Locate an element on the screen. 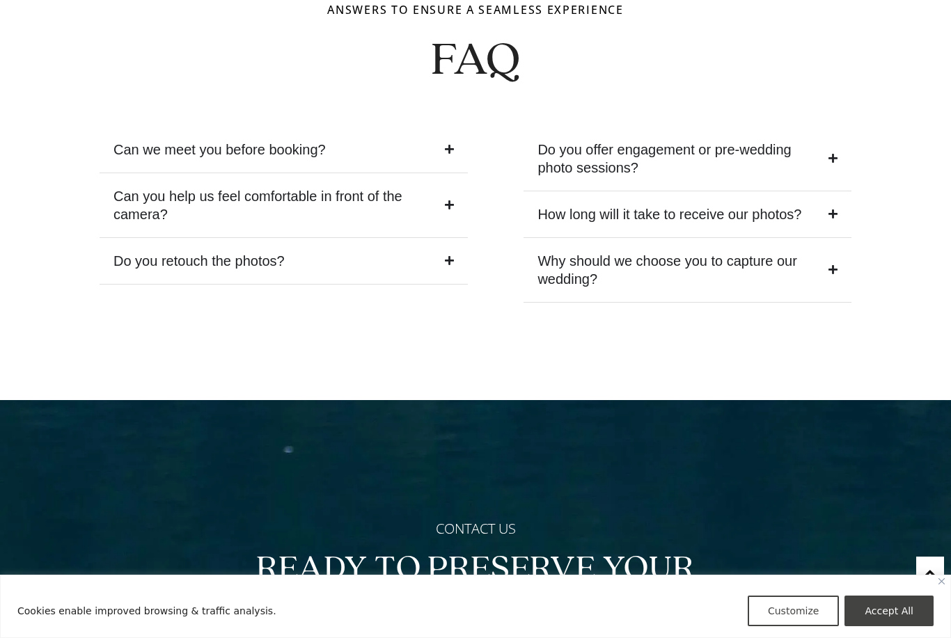 The height and width of the screenshot is (638, 951). button: Accept All is located at coordinates (889, 611).